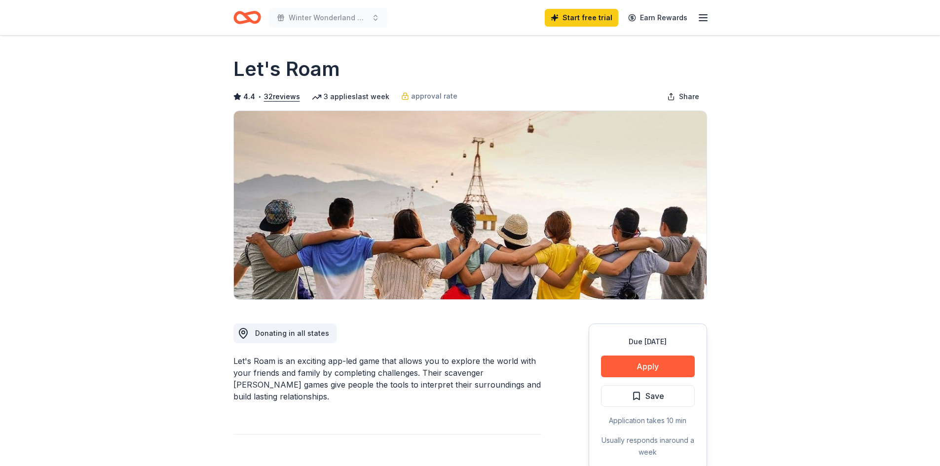 The width and height of the screenshot is (940, 466). Describe the element at coordinates (648, 396) in the screenshot. I see `button: Save` at that location.